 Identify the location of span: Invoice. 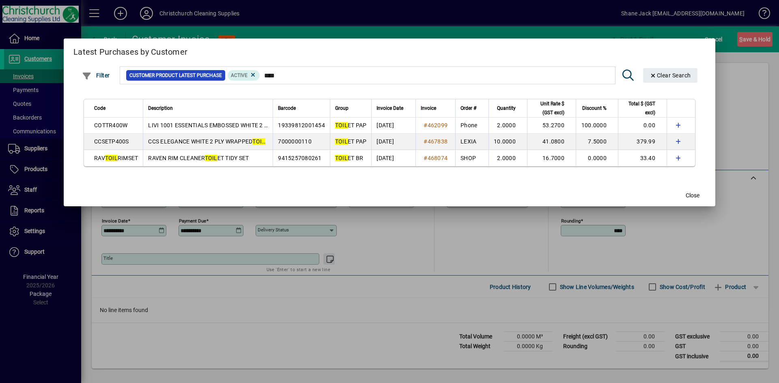
(428, 108).